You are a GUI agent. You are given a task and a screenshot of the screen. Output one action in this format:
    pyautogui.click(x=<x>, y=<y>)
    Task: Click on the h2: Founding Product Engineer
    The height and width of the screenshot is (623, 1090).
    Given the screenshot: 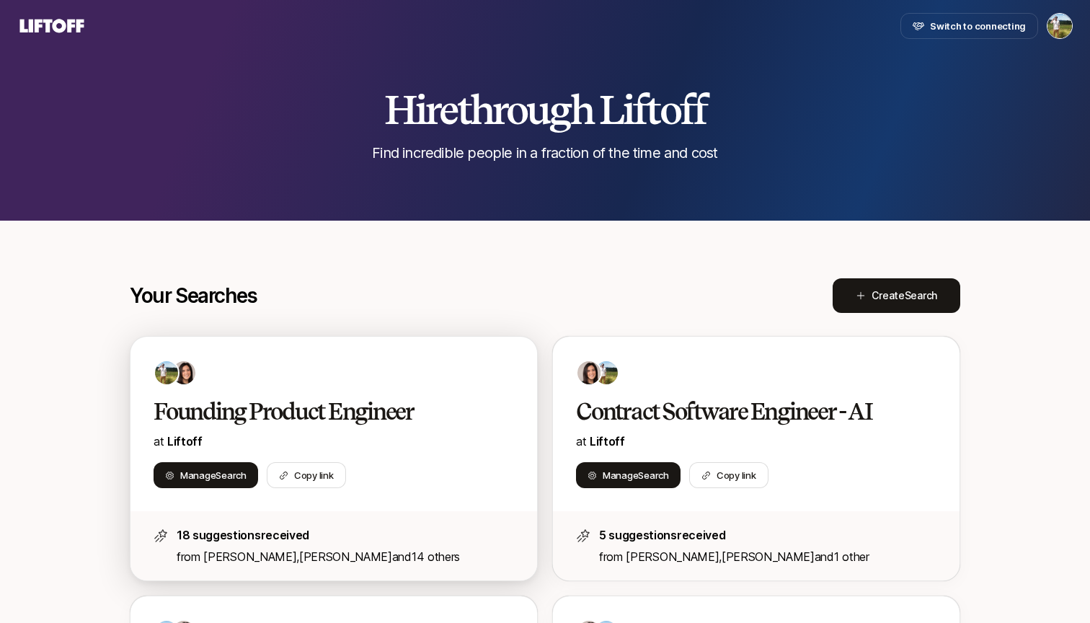 What is the action you would take?
    pyautogui.click(x=319, y=412)
    